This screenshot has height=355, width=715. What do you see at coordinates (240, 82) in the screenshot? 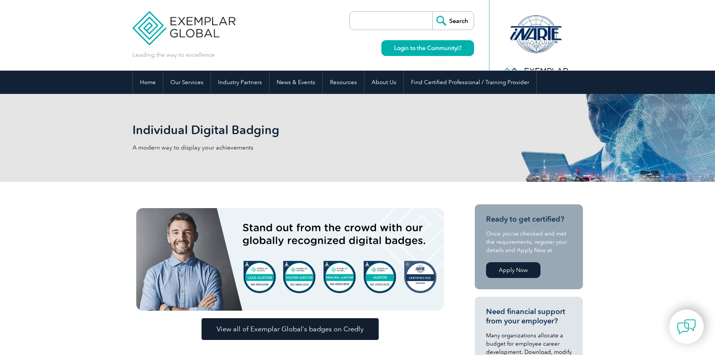
I see `a: Industry Partners` at bounding box center [240, 82].